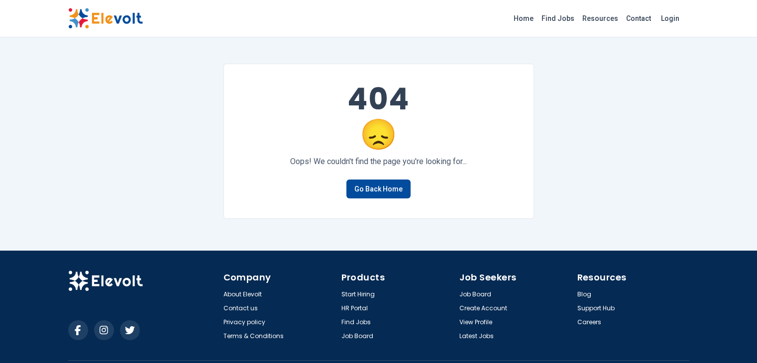 This screenshot has width=757, height=363. What do you see at coordinates (253, 336) in the screenshot?
I see `a: Terms & Conditions` at bounding box center [253, 336].